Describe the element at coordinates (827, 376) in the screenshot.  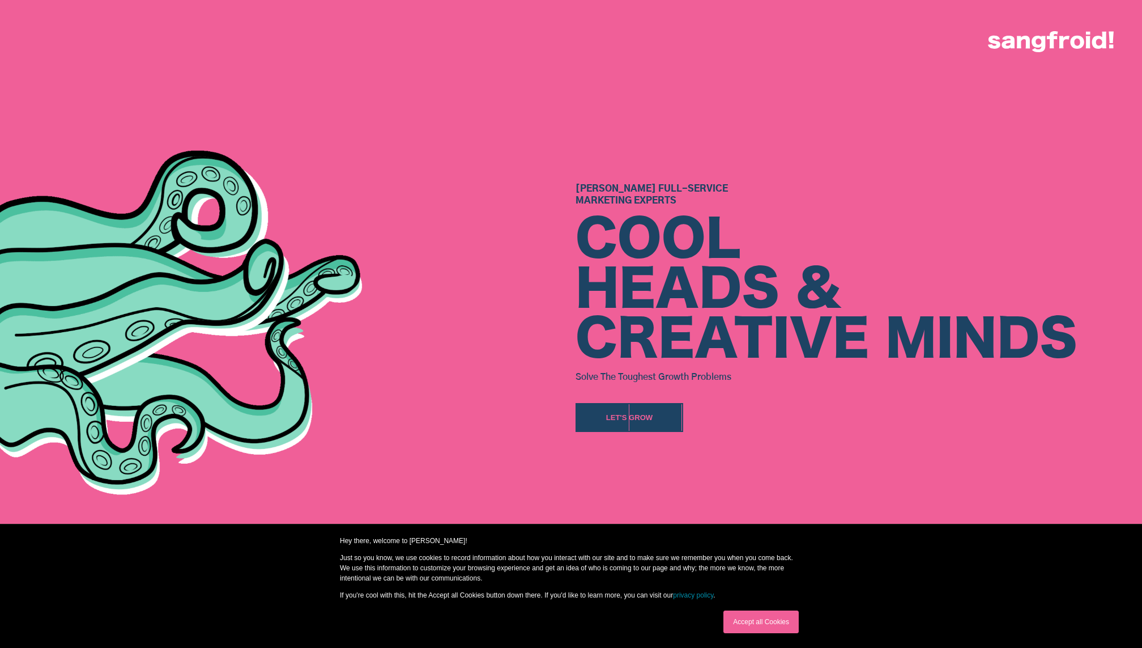
I see `h3: Solve The Toughest Growth Problems` at that location.